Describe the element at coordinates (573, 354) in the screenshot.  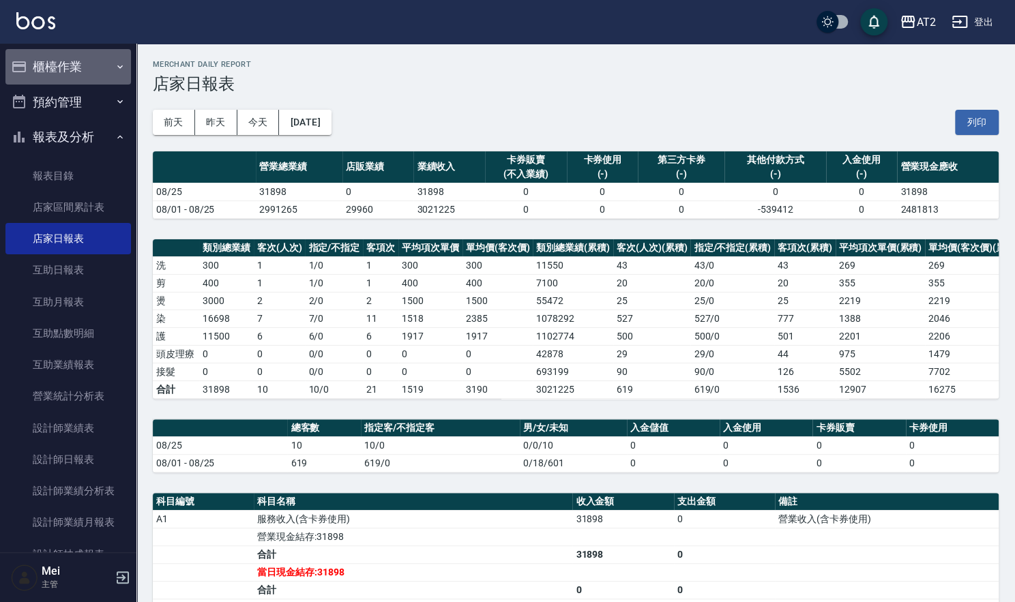
I see `td: 42878` at that location.